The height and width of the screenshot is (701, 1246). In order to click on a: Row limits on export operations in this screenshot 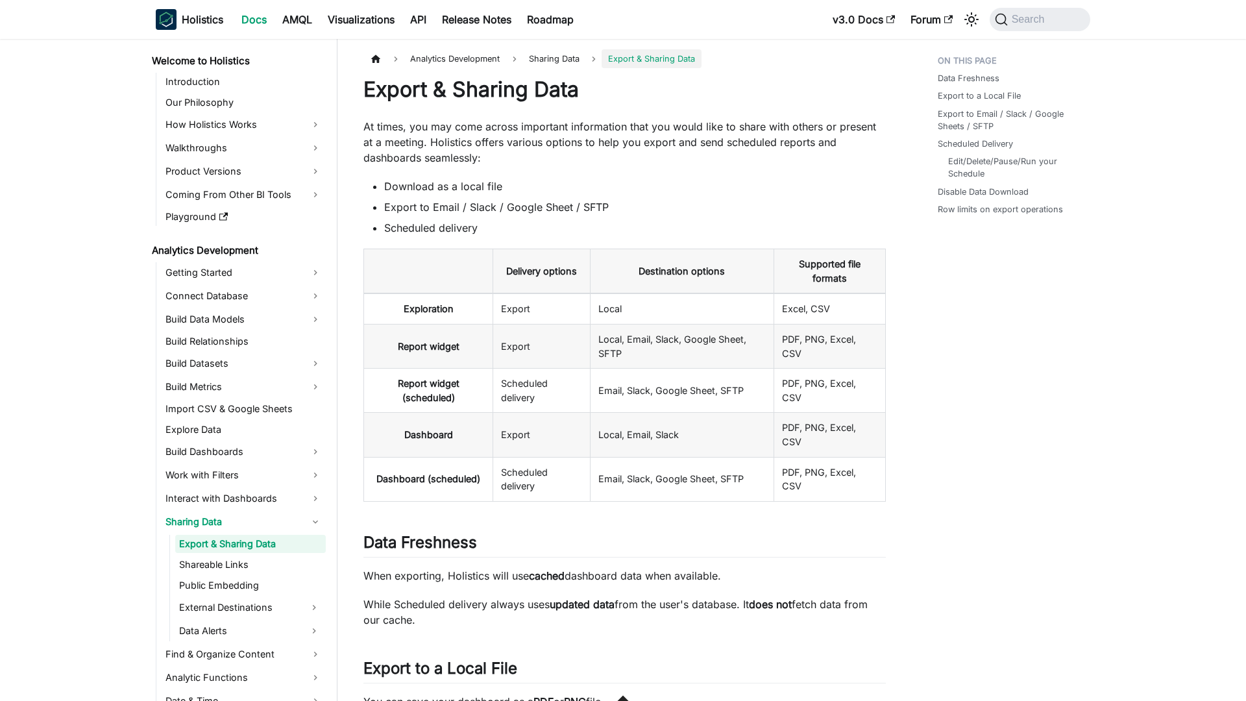, I will do `click(1000, 209)`.